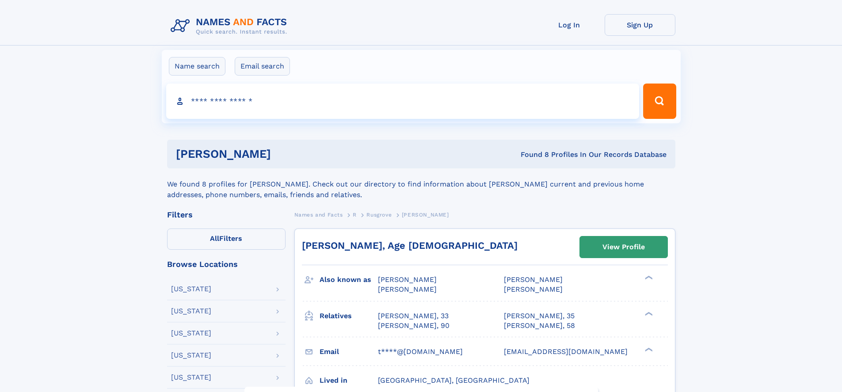  Describe the element at coordinates (197, 66) in the screenshot. I see `label: Name search` at that location.